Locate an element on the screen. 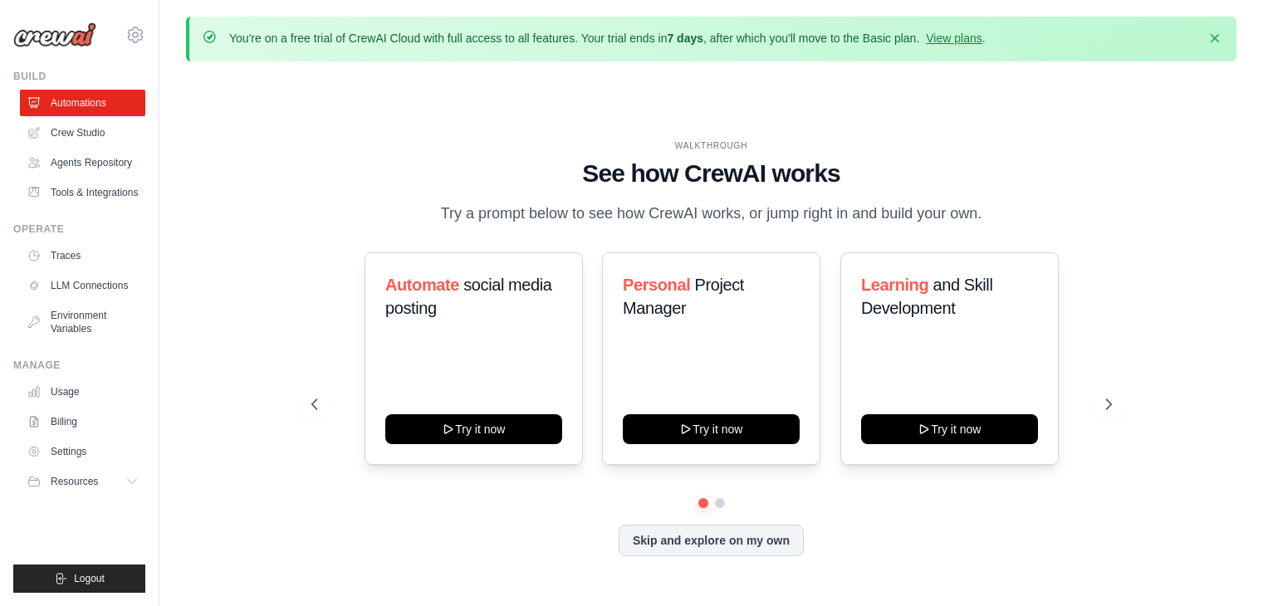 This screenshot has height=606, width=1263. span: Resources is located at coordinates (74, 482).